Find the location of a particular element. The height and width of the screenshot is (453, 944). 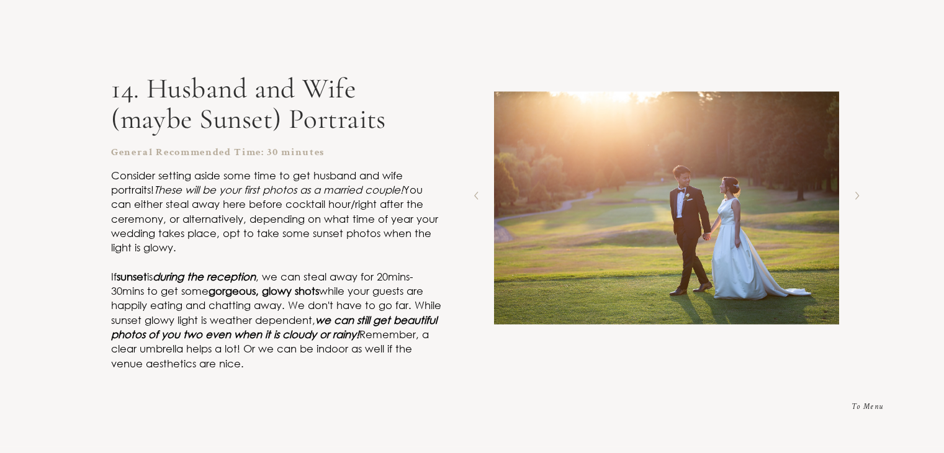

span: 14. Husband and Wife (maybe Sunset) Portraits is located at coordinates (248, 104).